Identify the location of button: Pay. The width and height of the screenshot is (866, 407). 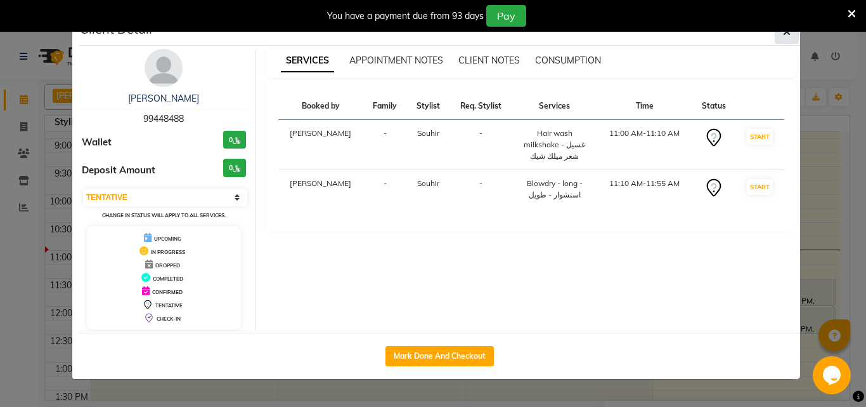
(506, 16).